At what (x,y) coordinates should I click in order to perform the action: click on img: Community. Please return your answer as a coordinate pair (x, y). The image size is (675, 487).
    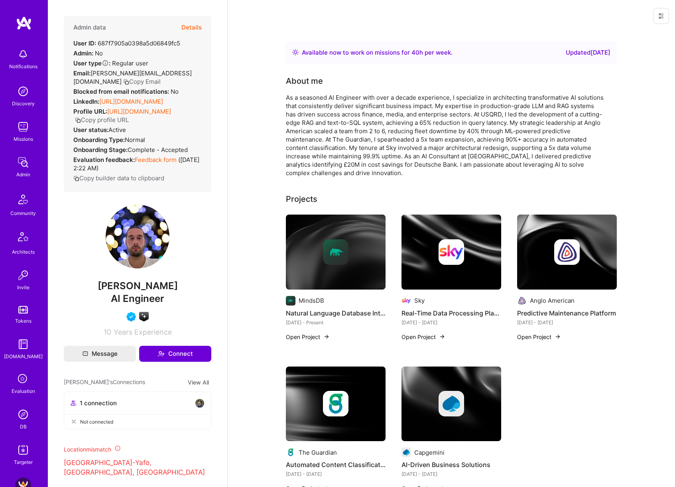
    Looking at the image, I should click on (23, 199).